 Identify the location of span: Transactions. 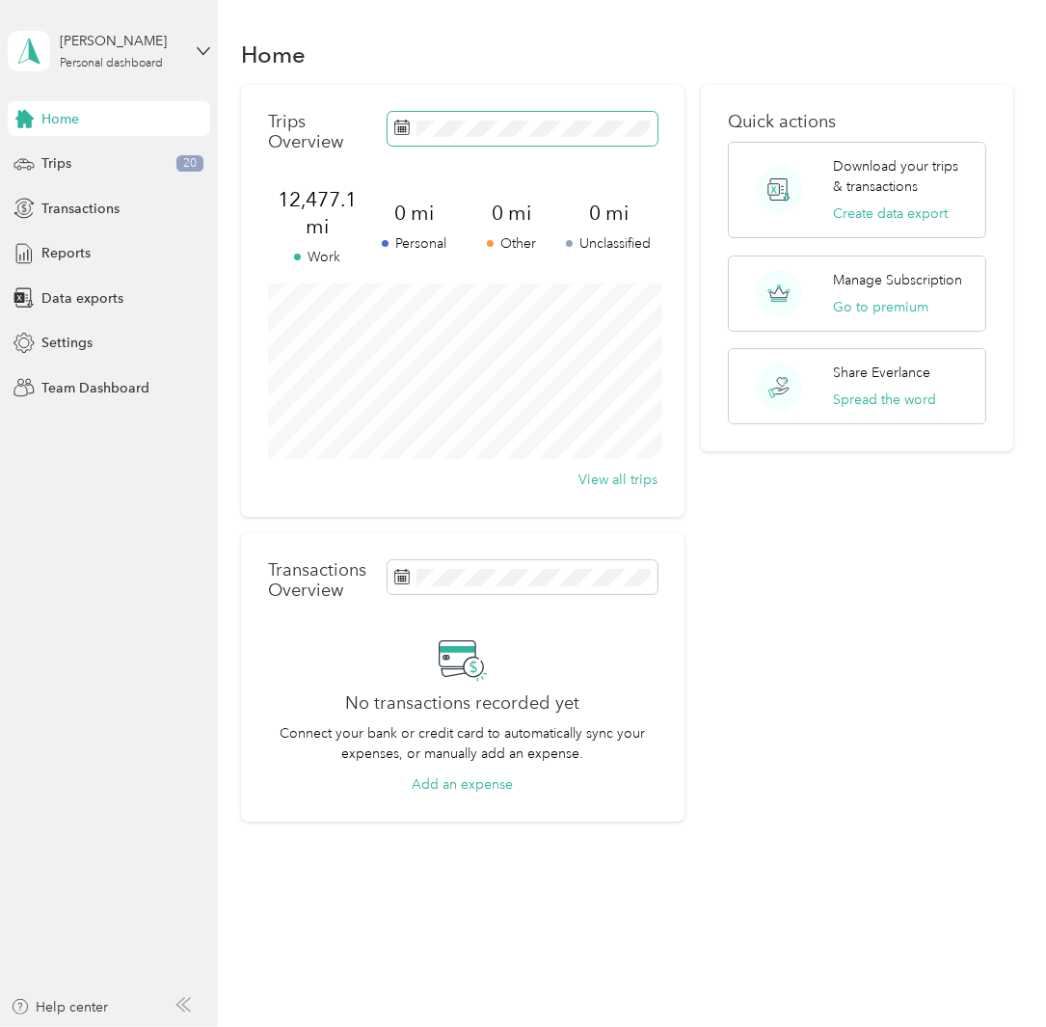
(80, 208).